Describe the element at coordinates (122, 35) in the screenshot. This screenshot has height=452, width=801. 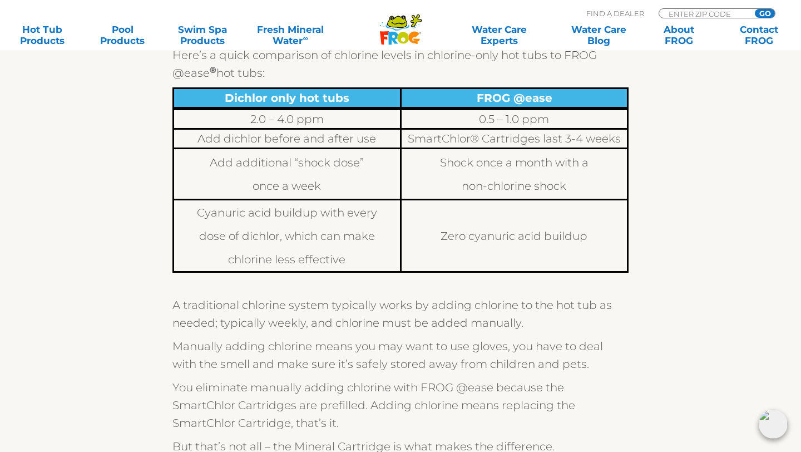
I see `a: PoolProducts` at that location.